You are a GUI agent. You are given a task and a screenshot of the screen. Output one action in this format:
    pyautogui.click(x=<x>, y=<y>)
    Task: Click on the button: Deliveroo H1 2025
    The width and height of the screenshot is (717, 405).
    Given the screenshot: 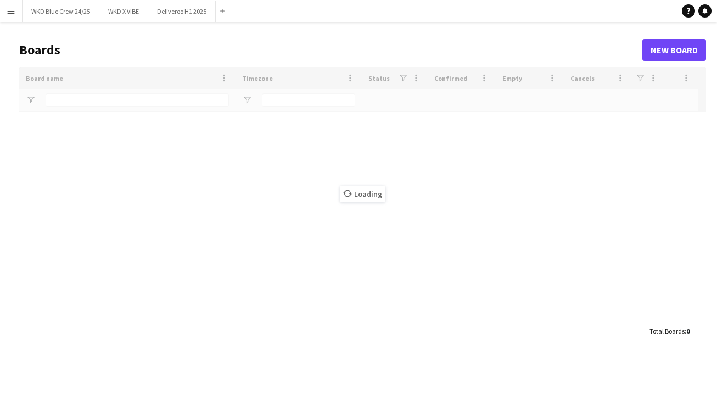 What is the action you would take?
    pyautogui.click(x=182, y=11)
    